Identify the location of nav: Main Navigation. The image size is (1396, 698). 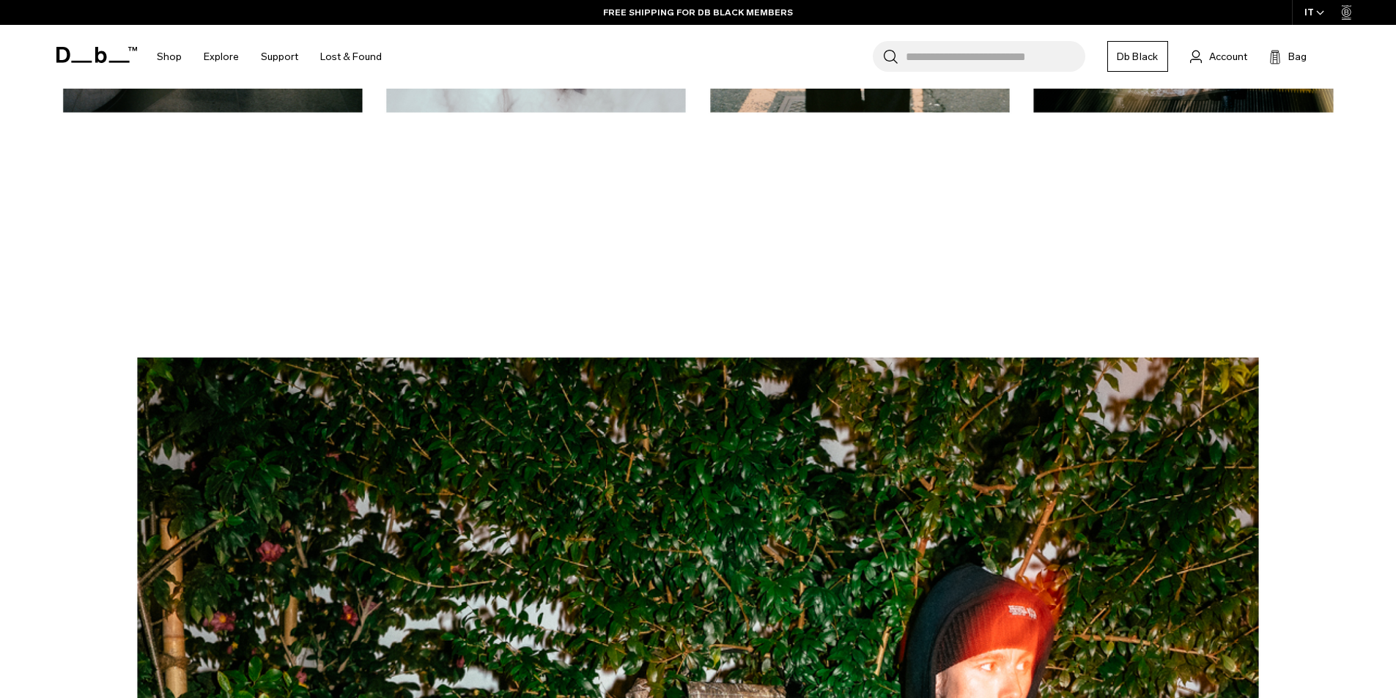
(269, 56).